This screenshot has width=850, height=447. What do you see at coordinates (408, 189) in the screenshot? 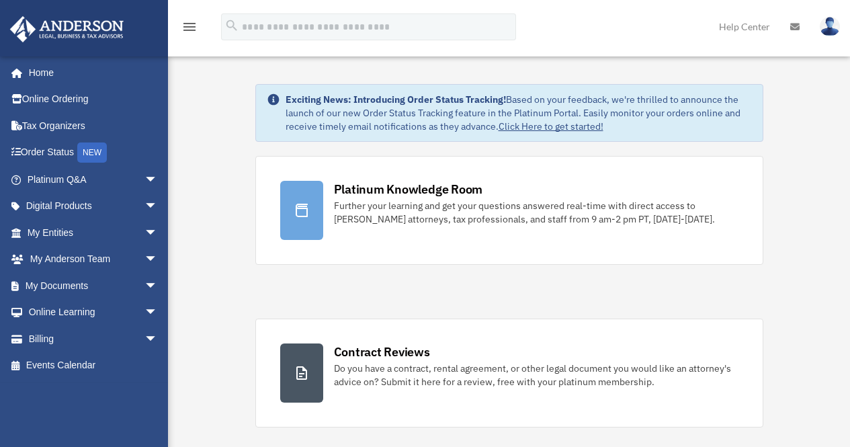
I see `div: Platinum Knowledge Room` at bounding box center [408, 189].